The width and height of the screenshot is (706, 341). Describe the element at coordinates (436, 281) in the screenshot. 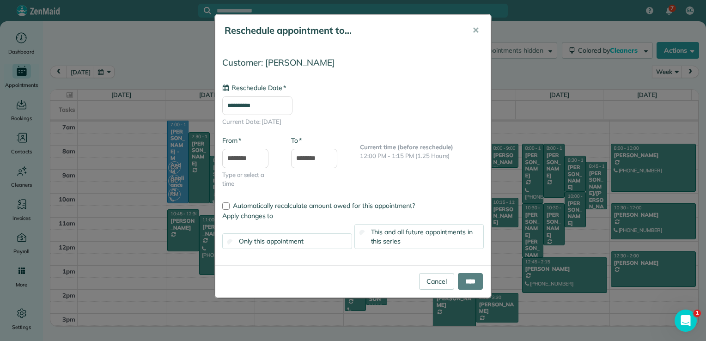

I see `a: Cancel` at that location.